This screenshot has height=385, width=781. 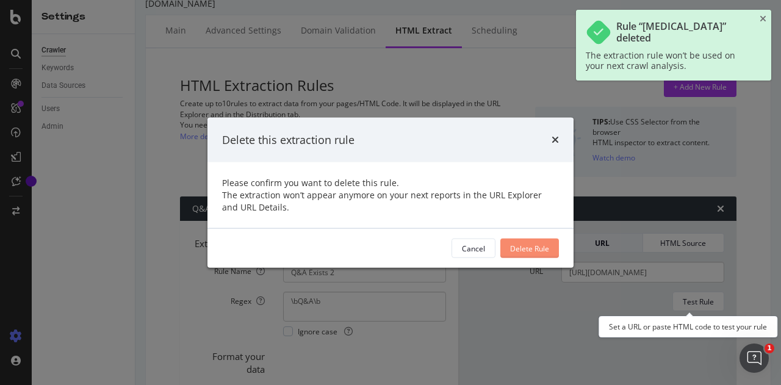 What do you see at coordinates (688, 326) in the screenshot?
I see `div: Set a URL or paste HTML code to test your rule` at bounding box center [688, 326].